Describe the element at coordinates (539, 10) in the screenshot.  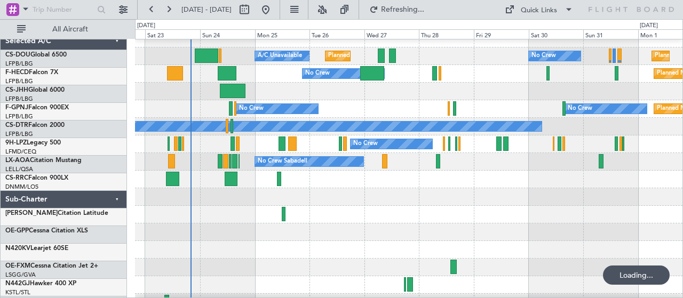
I see `button: Quick Links` at that location.